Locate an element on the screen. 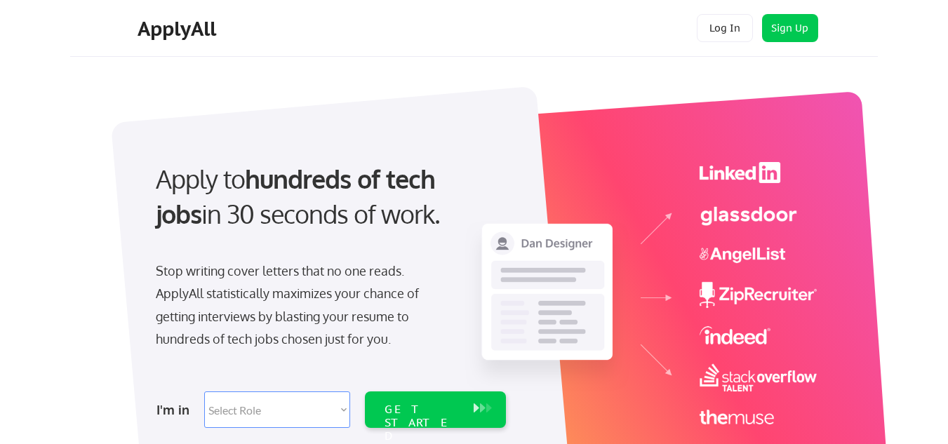  div: ApplyAll is located at coordinates (179, 29).